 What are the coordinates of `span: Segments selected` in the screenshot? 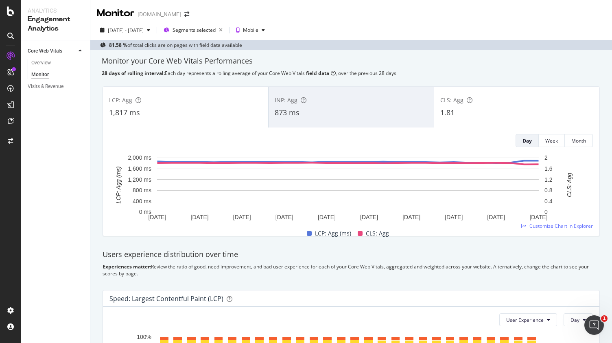 It's located at (194, 30).